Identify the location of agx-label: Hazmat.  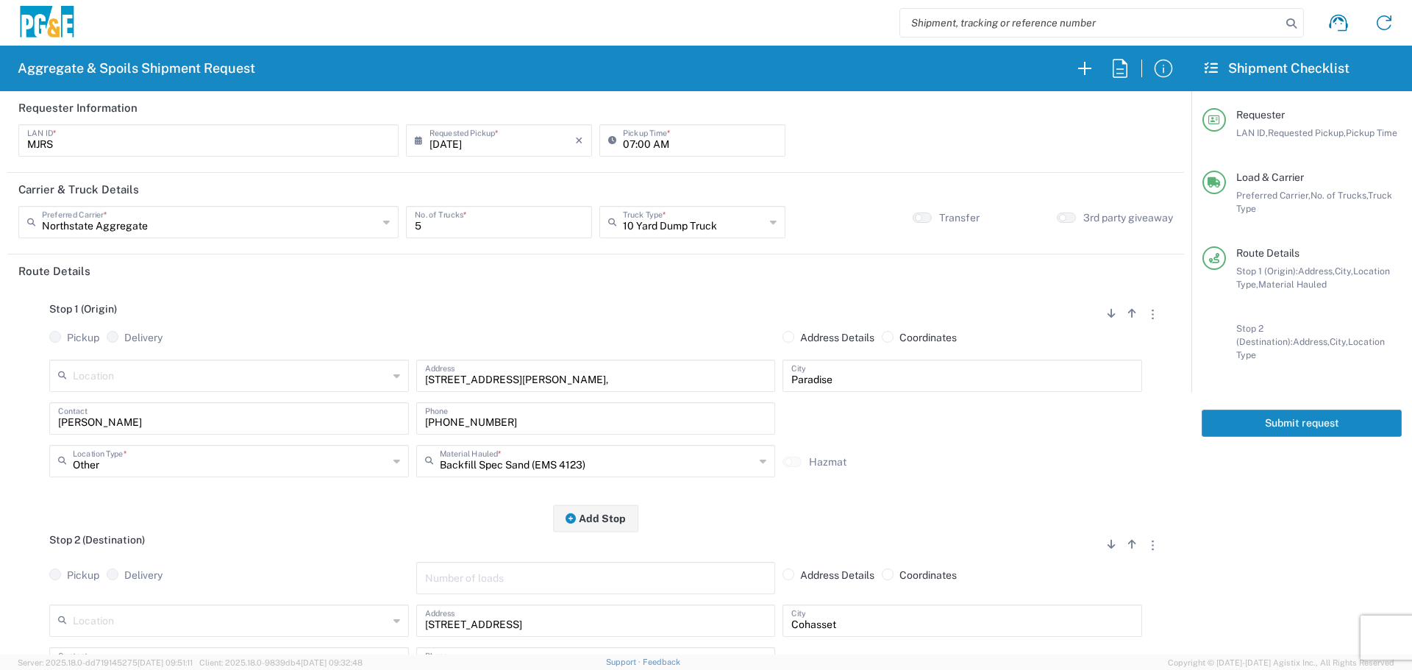
(827, 462).